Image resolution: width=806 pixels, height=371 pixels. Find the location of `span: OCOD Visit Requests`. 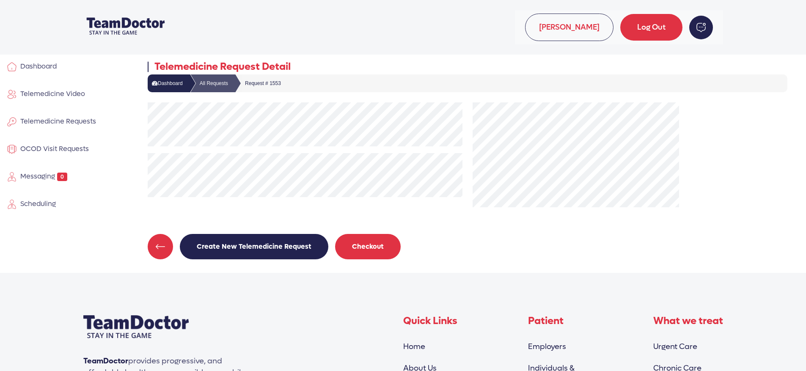

span: OCOD Visit Requests is located at coordinates (53, 149).